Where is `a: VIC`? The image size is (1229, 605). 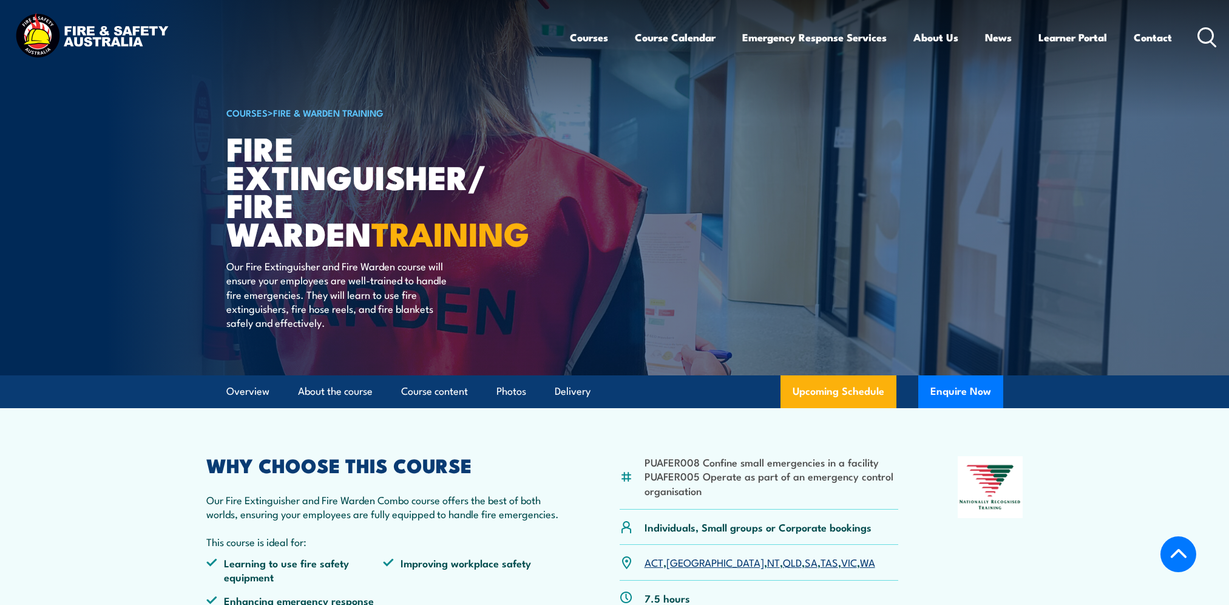 a: VIC is located at coordinates (849, 562).